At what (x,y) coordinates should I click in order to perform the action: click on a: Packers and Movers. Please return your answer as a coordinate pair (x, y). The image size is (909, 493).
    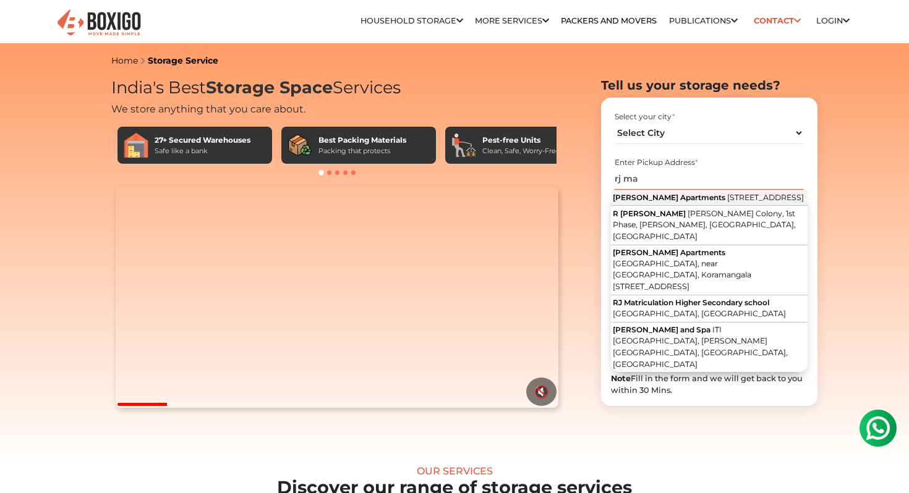
    Looking at the image, I should click on (608, 20).